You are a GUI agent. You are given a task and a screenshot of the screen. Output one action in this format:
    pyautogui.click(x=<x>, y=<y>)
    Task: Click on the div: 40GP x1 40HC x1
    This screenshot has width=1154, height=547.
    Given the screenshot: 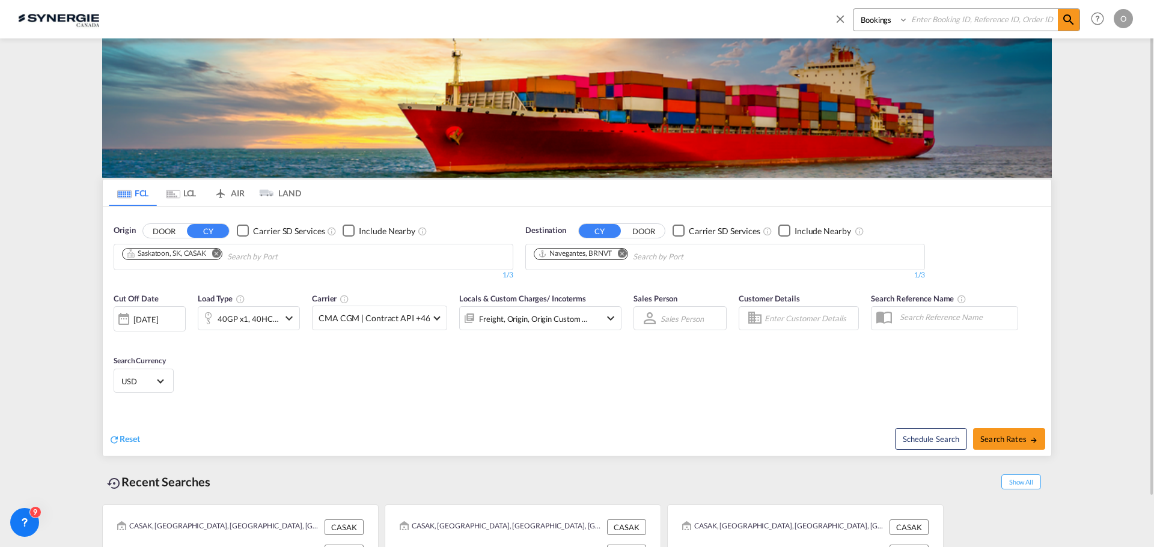 What is the action you would take?
    pyautogui.click(x=248, y=319)
    